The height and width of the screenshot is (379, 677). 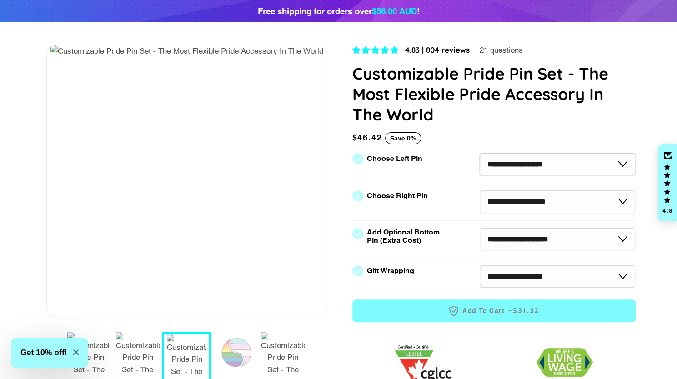 I want to click on span: $56.00 AUD, so click(x=394, y=11).